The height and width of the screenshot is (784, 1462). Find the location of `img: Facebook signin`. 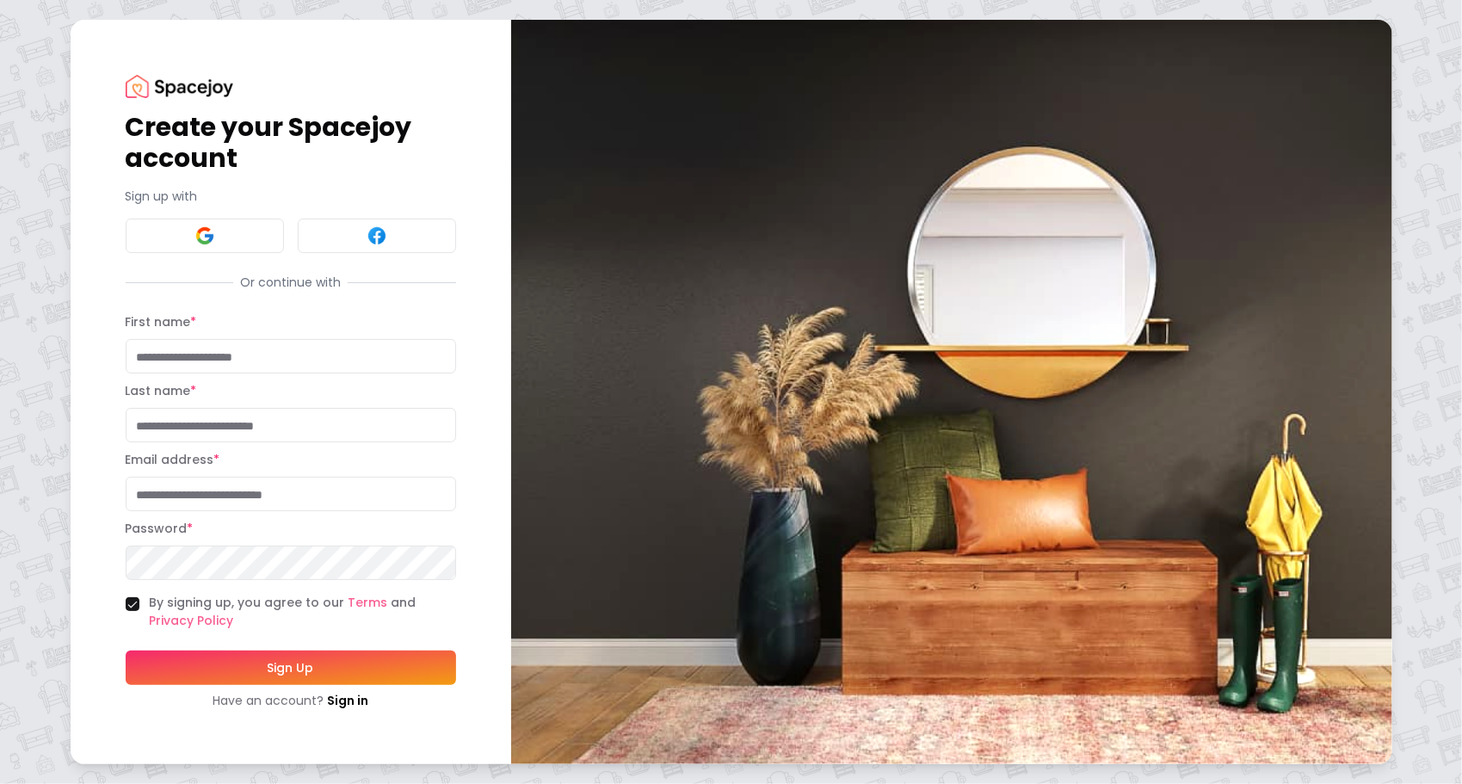

img: Facebook signin is located at coordinates (377, 236).